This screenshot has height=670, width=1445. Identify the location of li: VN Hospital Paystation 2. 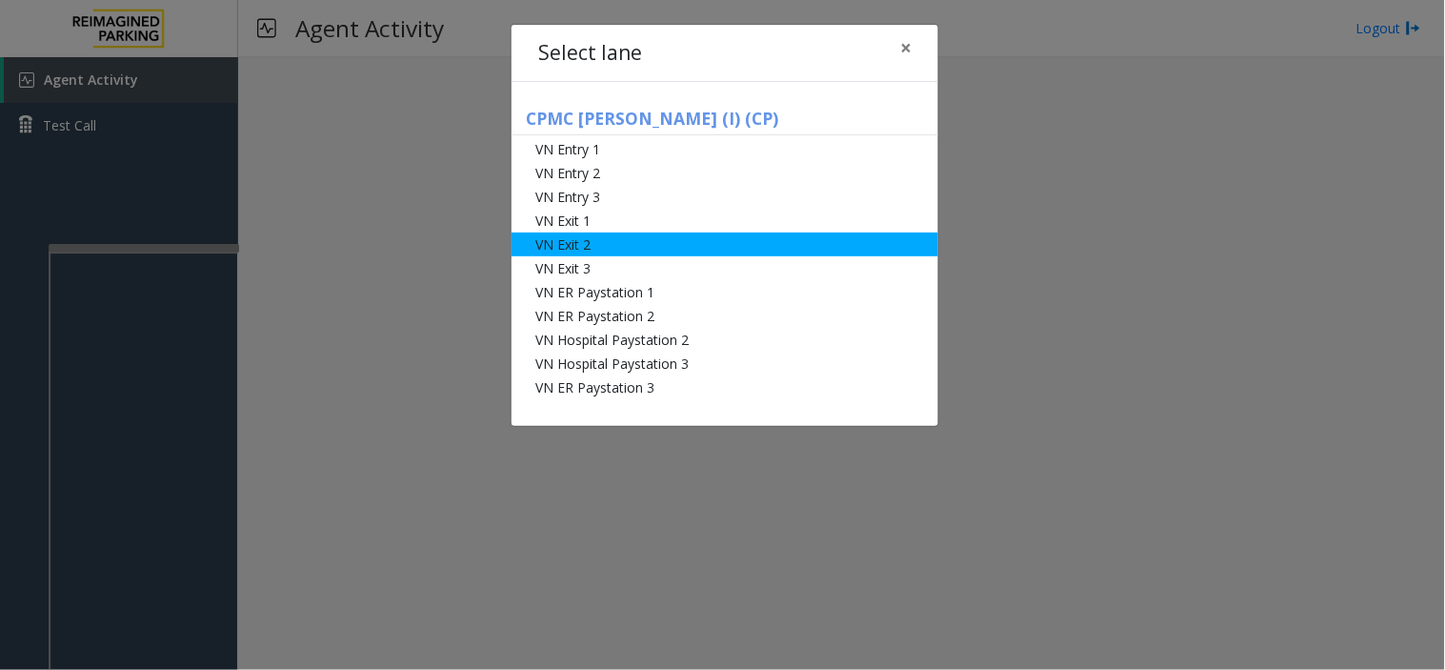
(725, 339).